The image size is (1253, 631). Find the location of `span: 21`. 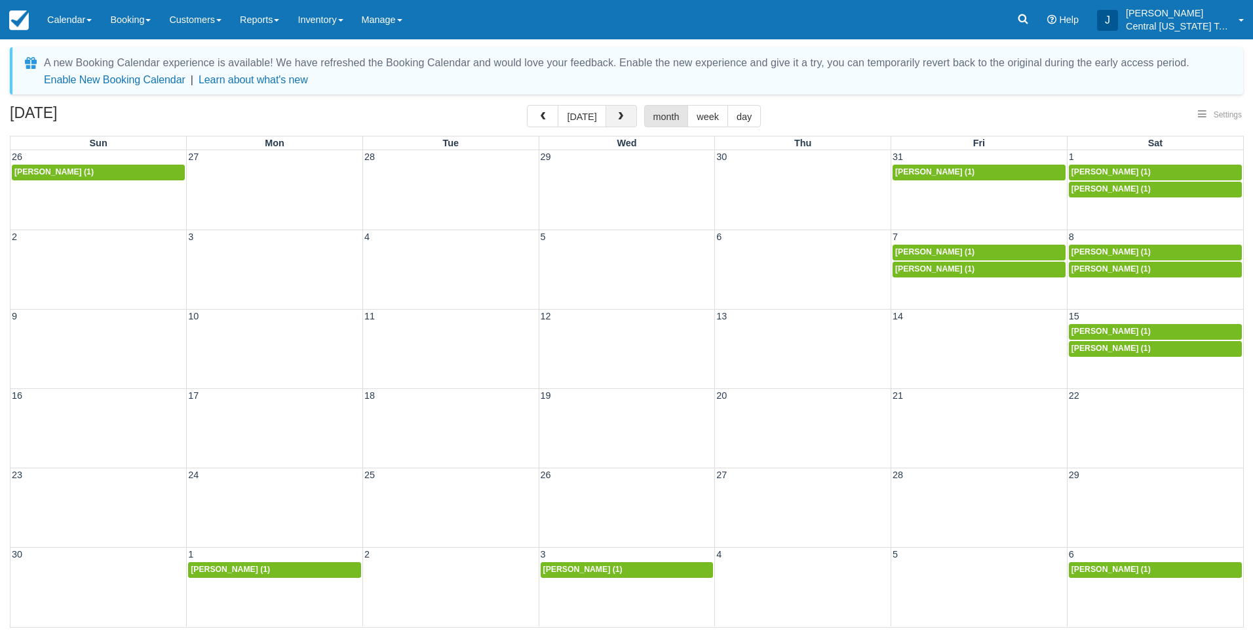

span: 21 is located at coordinates (898, 395).